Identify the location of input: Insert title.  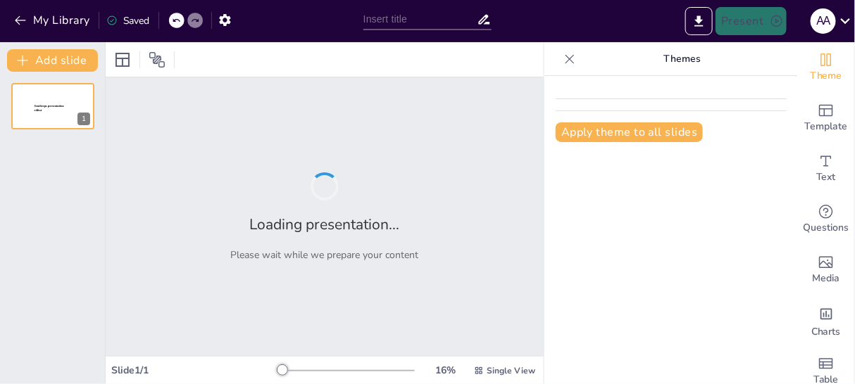
(420, 19).